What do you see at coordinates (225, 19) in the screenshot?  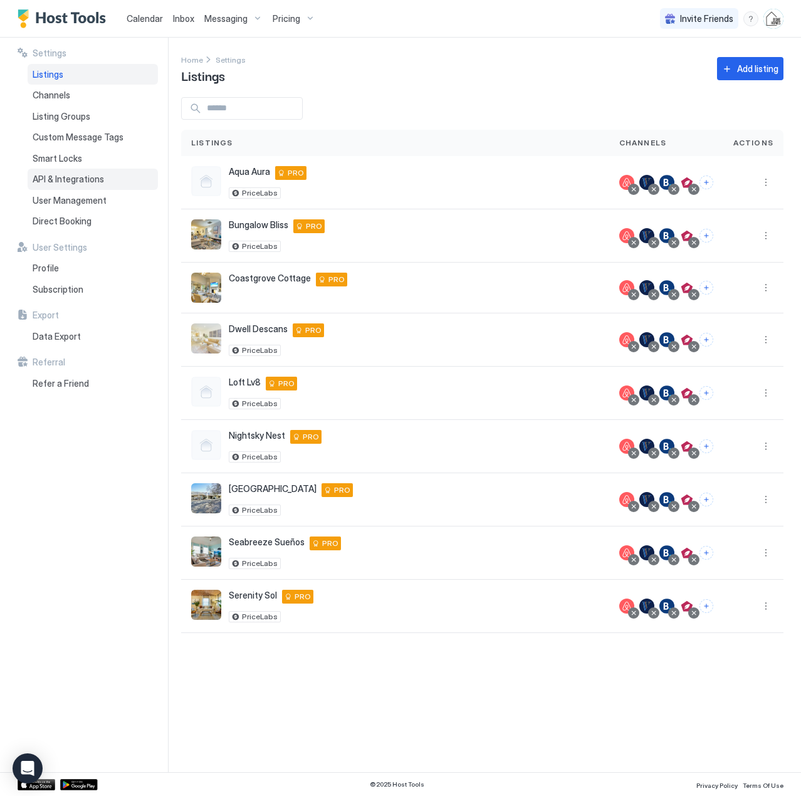 I see `span: Messaging` at bounding box center [225, 19].